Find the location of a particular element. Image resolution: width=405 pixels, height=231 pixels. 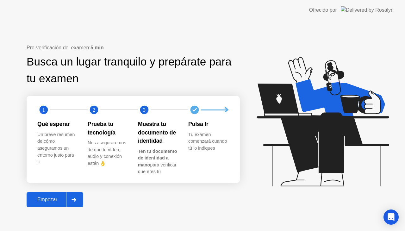

text: 2 is located at coordinates (94, 110).